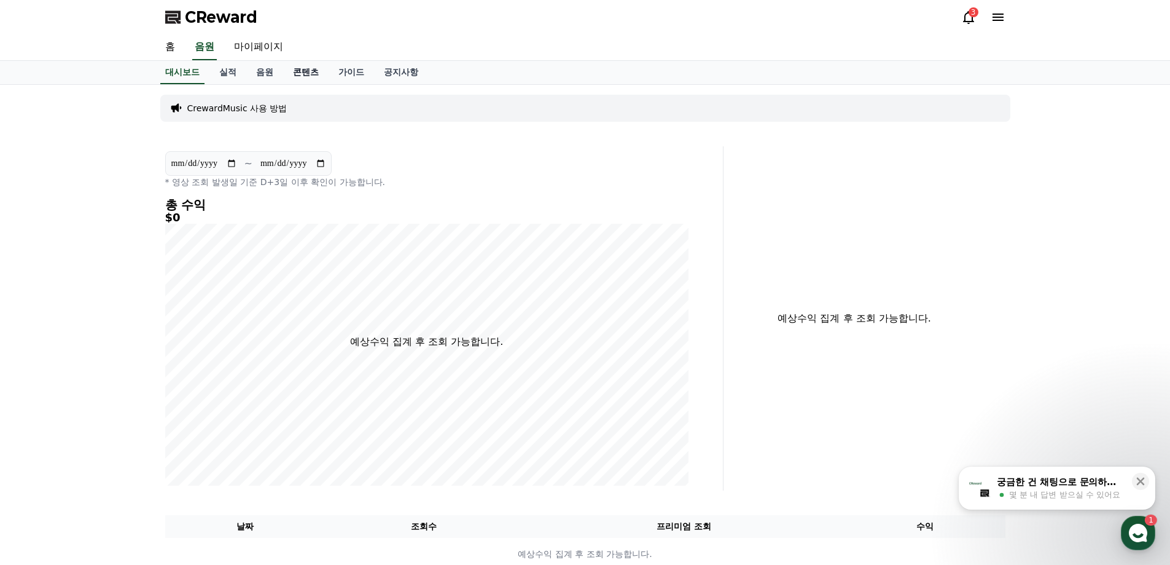  I want to click on div: 3, so click(974, 12).